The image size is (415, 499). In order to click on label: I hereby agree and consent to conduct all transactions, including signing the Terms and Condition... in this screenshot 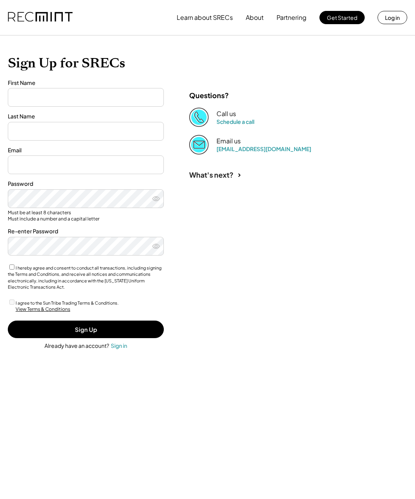, I will do `click(85, 277)`.